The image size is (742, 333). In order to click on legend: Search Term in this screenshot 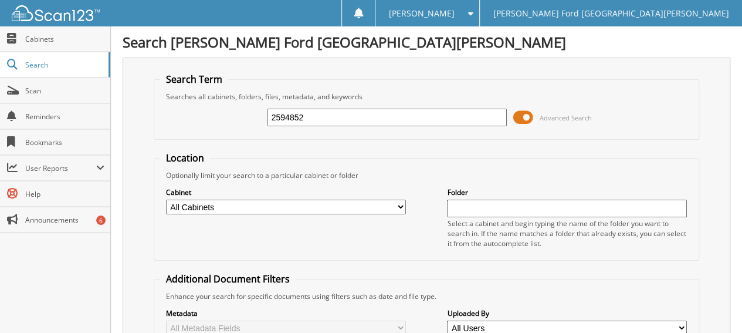, I will do `click(194, 79)`.